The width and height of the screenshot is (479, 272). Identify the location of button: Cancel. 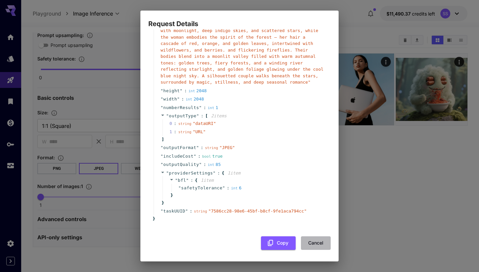
(316, 243).